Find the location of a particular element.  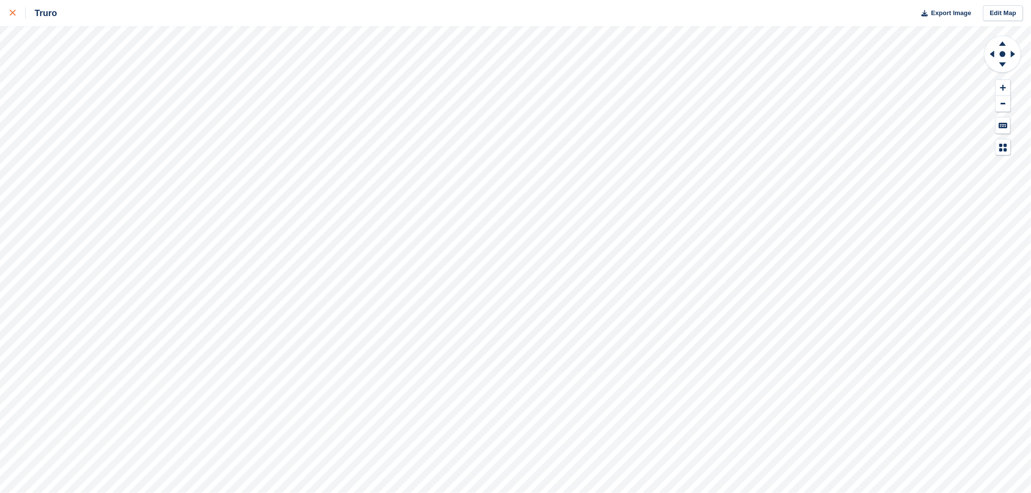

button: Zoom In is located at coordinates (1003, 88).